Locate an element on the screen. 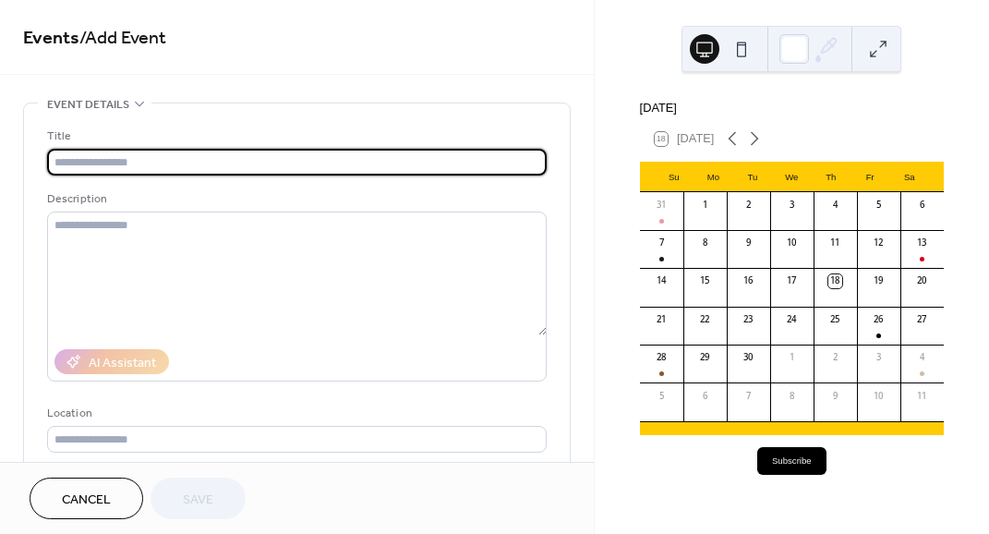 The height and width of the screenshot is (534, 989). a: Cancel is located at coordinates (86, 498).